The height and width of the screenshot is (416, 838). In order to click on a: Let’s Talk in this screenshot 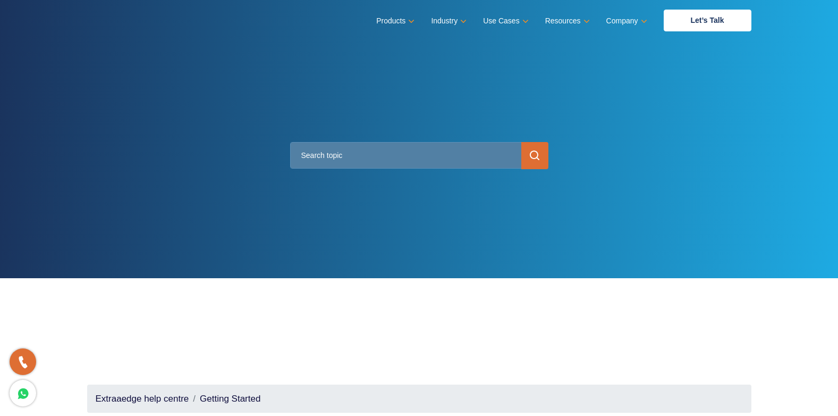, I will do `click(707, 20)`.